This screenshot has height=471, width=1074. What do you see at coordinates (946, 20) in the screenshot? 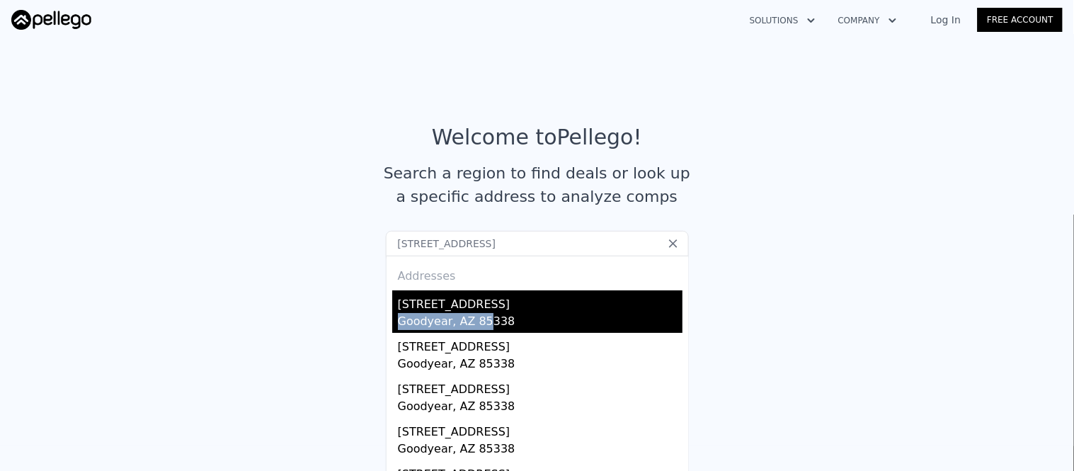
I see `a: Log In` at bounding box center [946, 20].